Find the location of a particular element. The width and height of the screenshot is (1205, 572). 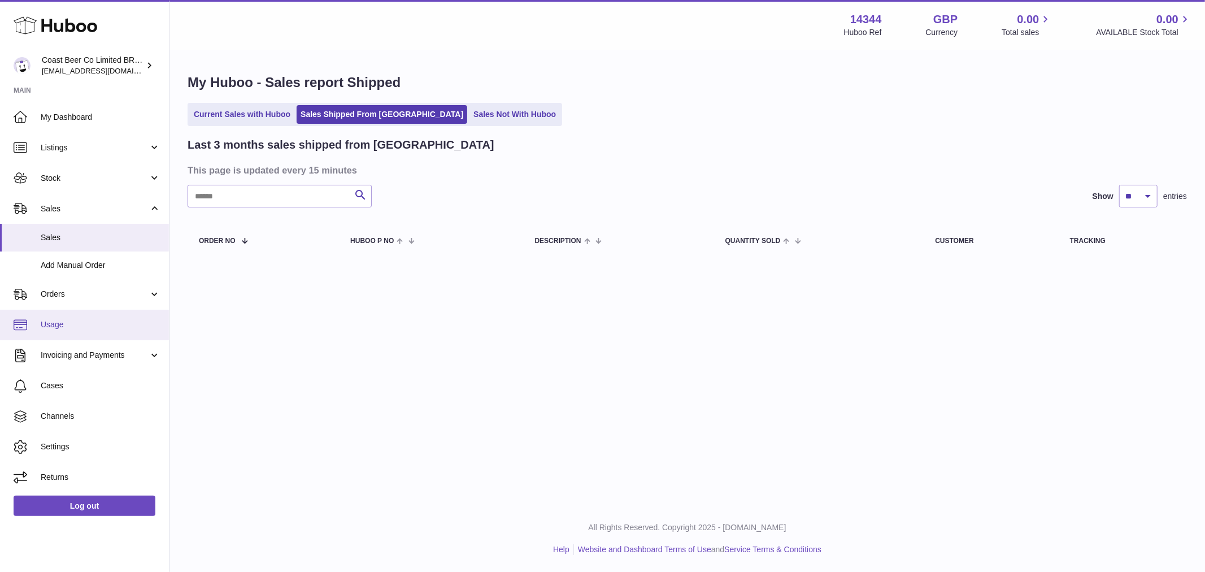

span: Order No is located at coordinates (217, 241).